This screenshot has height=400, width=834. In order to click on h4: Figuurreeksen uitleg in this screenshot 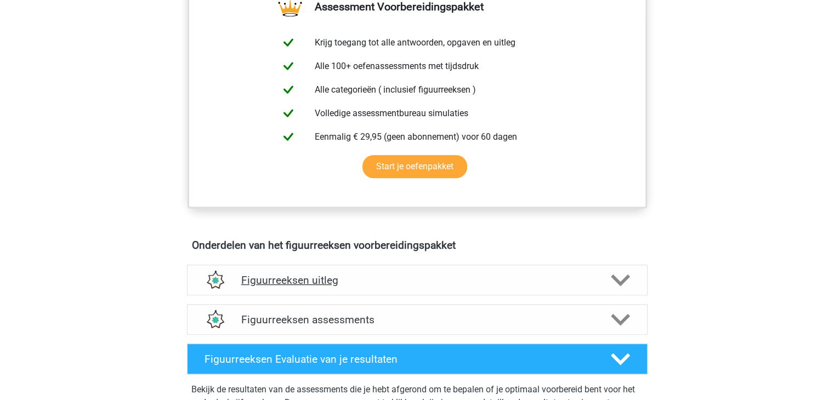, I will do `click(417, 280)`.